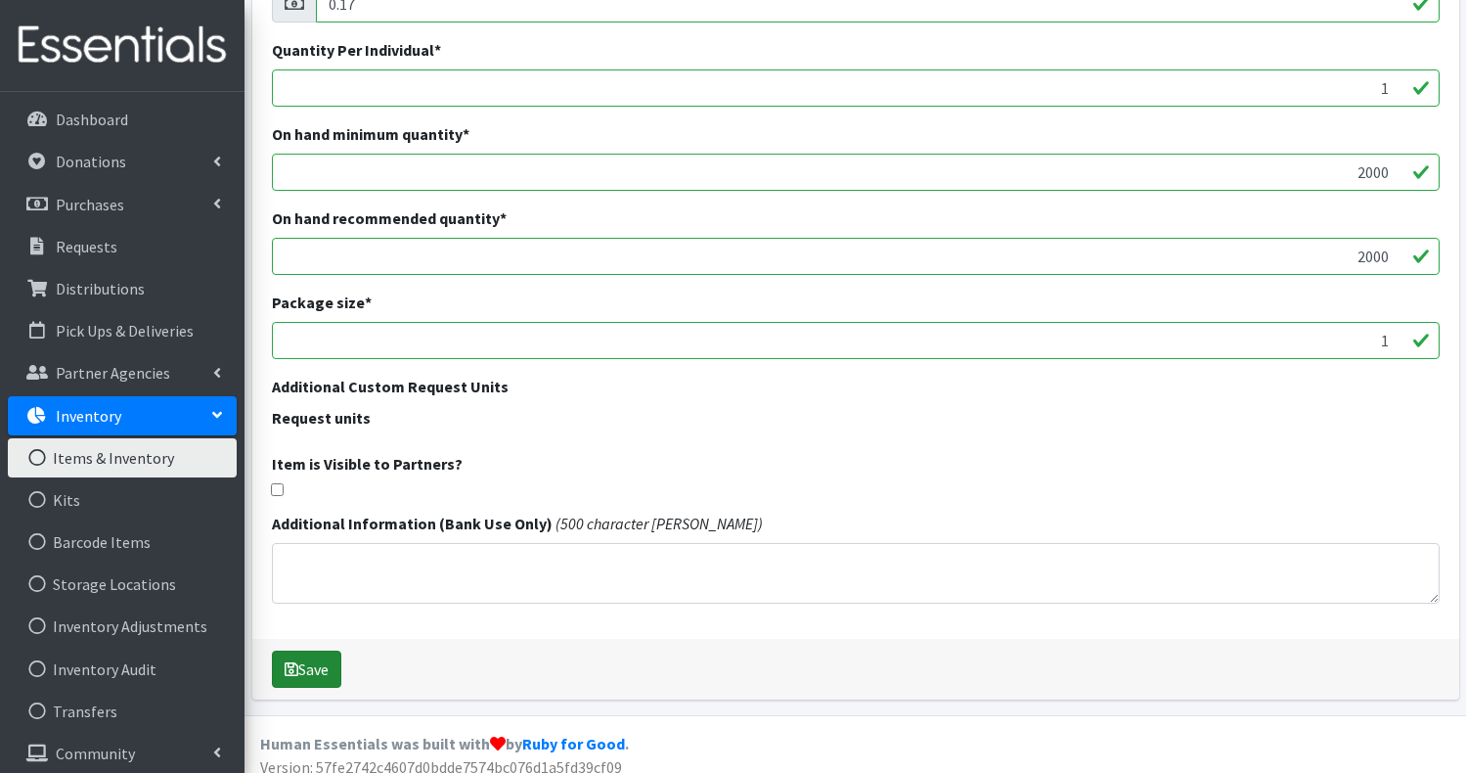 The width and height of the screenshot is (1466, 773). I want to click on label: Quantity Per Individual, so click(356, 50).